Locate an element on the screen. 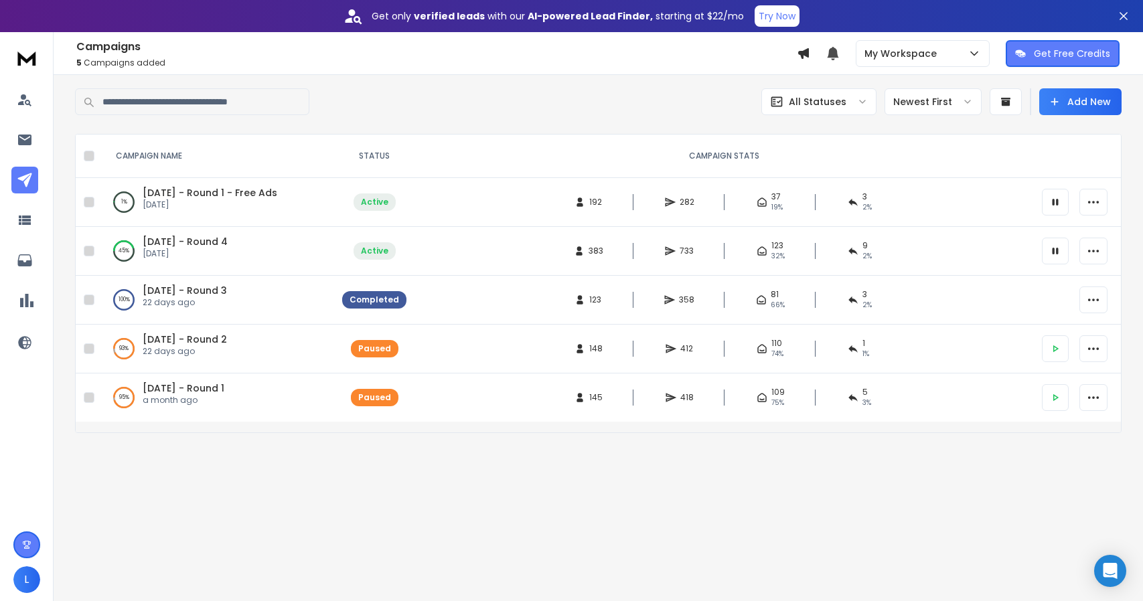 The width and height of the screenshot is (1143, 601). p: 1 % is located at coordinates (124, 202).